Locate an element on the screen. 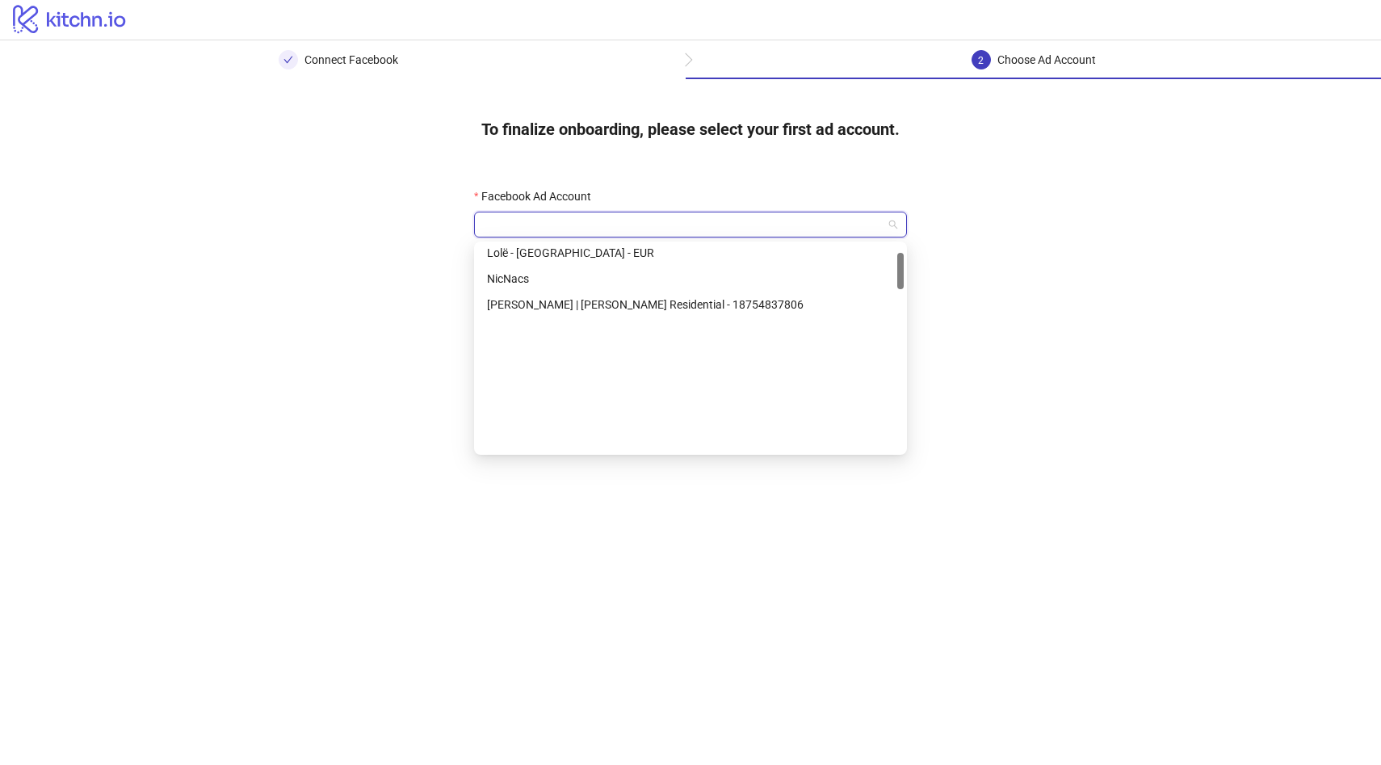 The image size is (1381, 765). div: Lolë - France - EUR is located at coordinates (691, 253).